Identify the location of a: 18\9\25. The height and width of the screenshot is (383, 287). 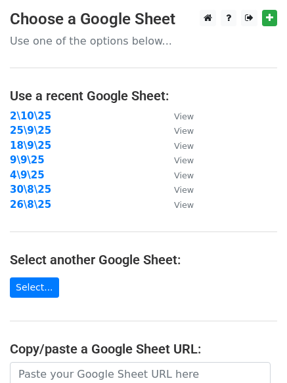
(30, 146).